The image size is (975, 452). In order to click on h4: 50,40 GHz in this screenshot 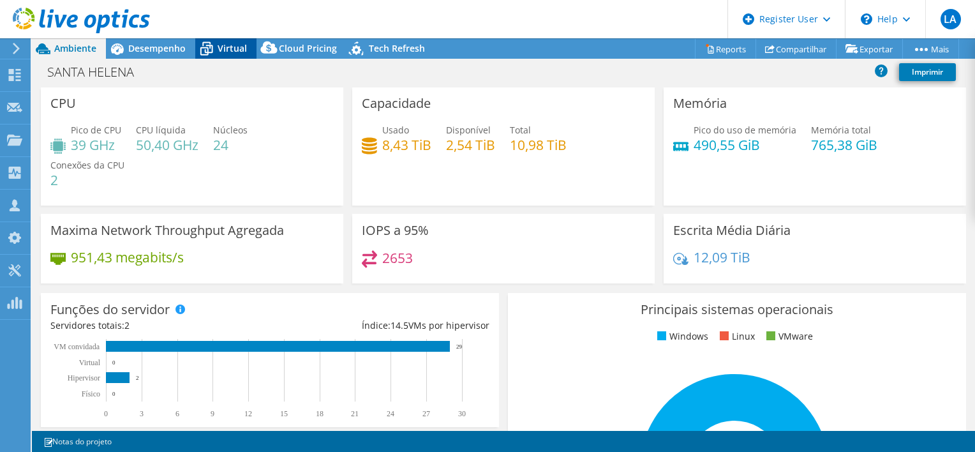, I will do `click(167, 145)`.